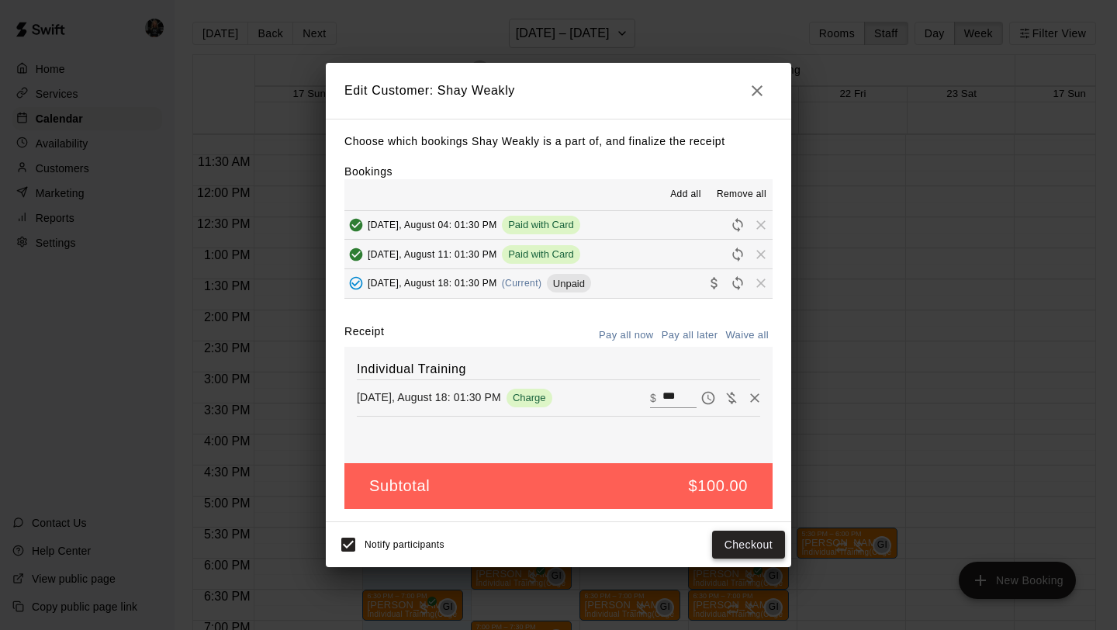  What do you see at coordinates (569, 283) in the screenshot?
I see `span: Unpaid` at bounding box center [569, 283].